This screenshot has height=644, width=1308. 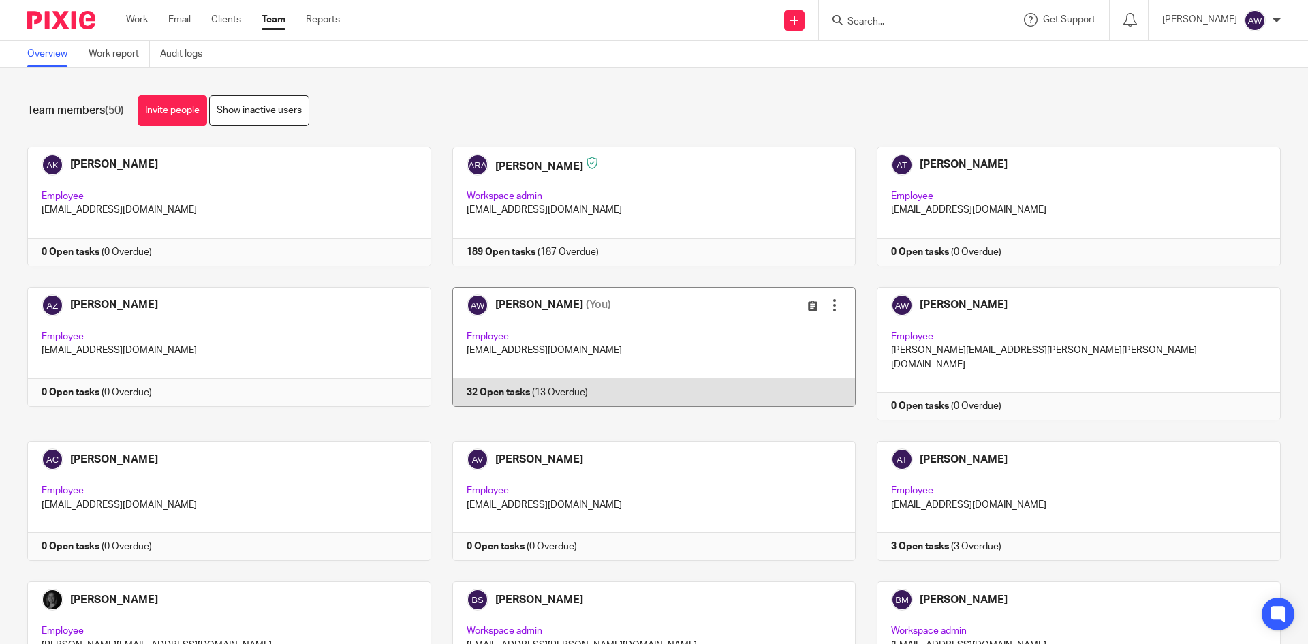 I want to click on h1: Team members, so click(x=76, y=110).